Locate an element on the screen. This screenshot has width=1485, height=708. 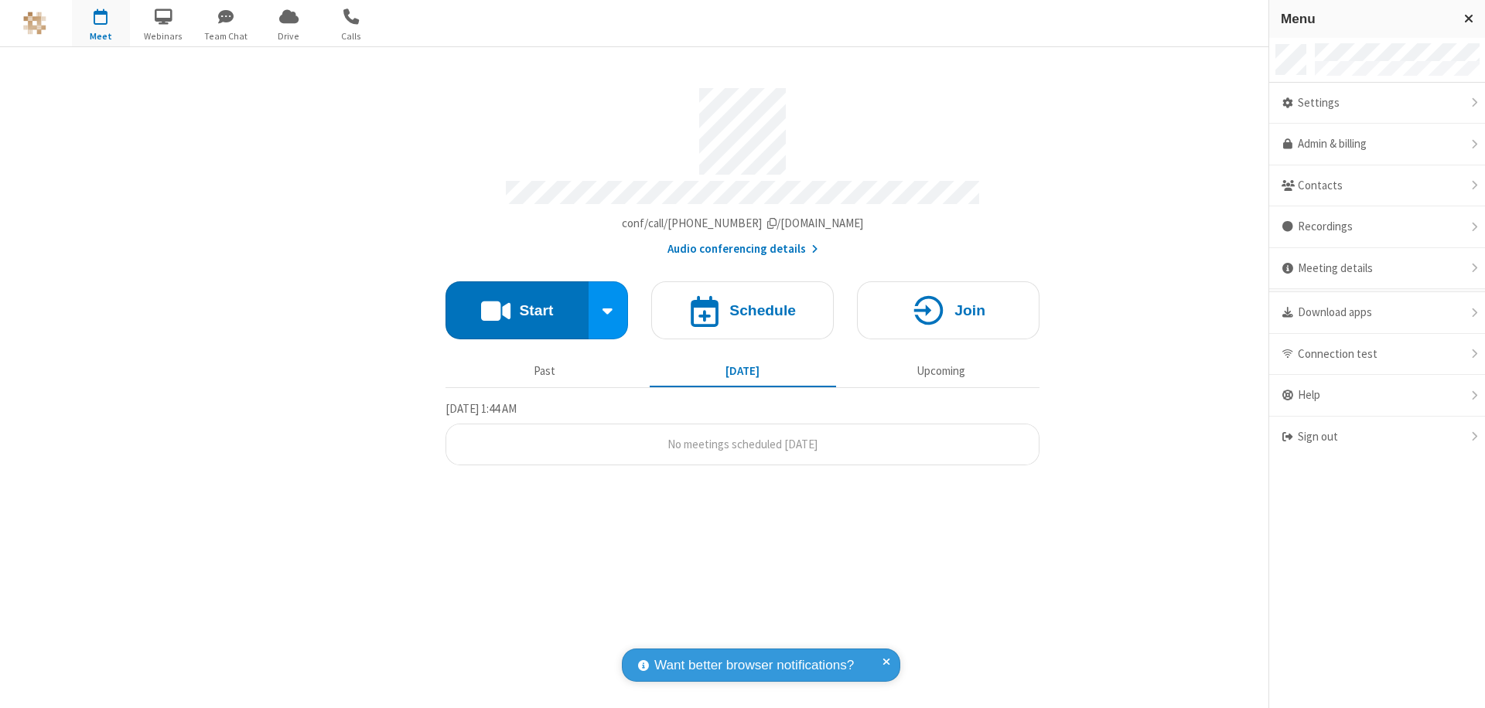
a: Admin & billing is located at coordinates (1376, 145).